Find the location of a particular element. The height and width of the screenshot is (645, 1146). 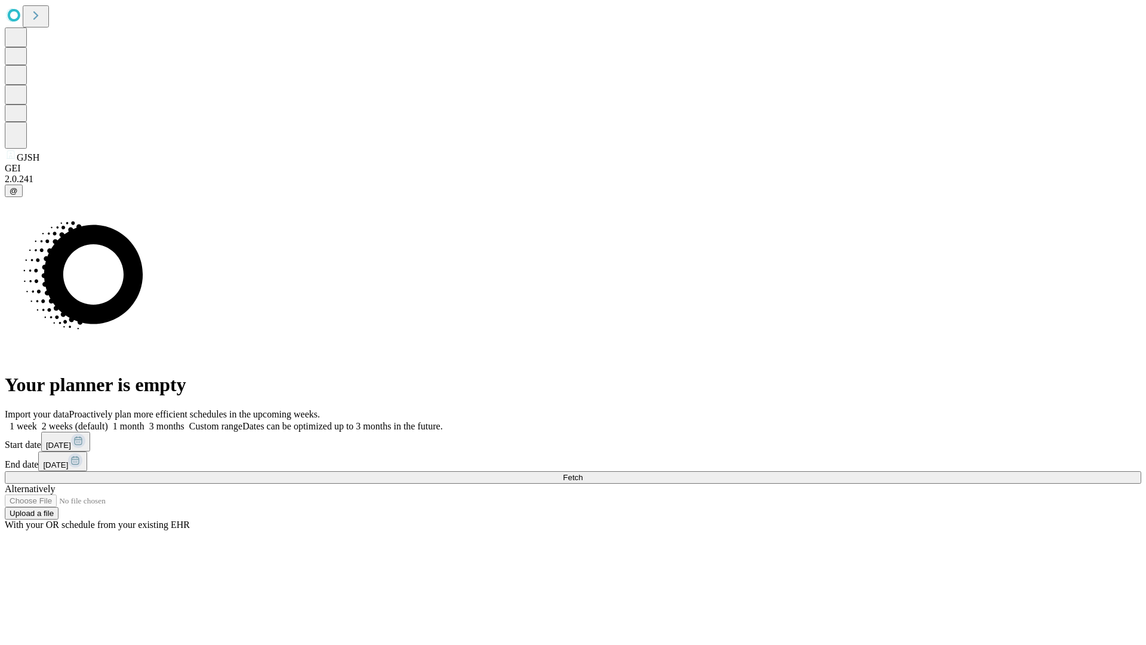

span: Proactively plan more efficient schedules in the upcoming weeks. is located at coordinates (195, 414).